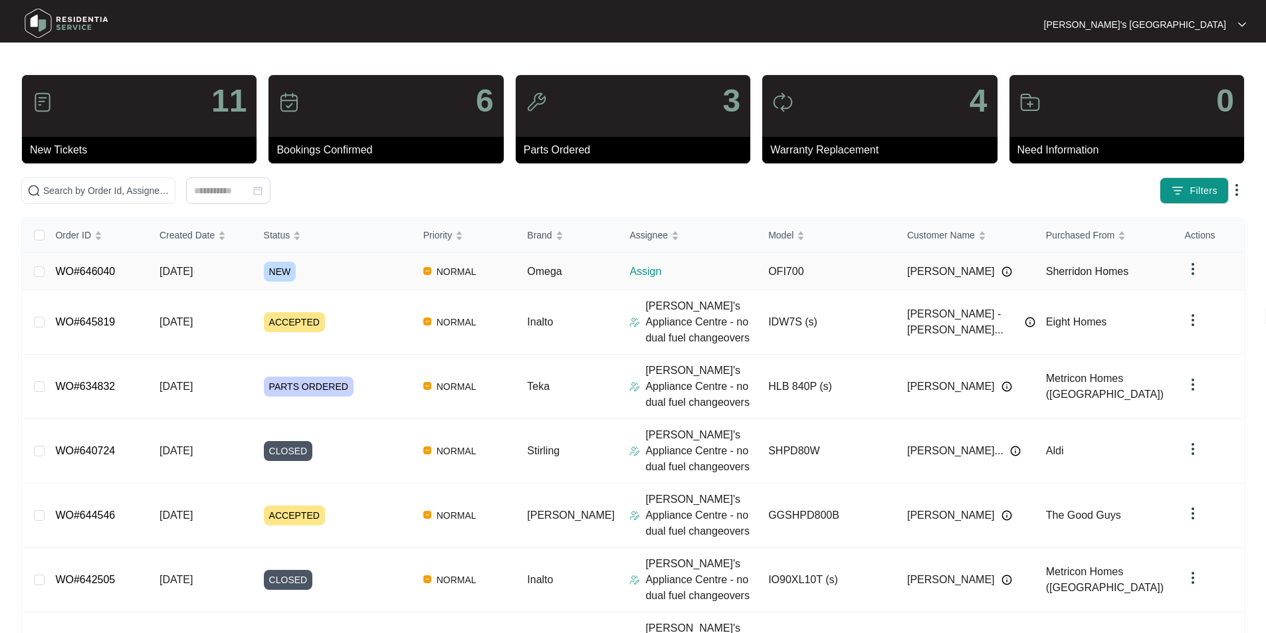  Describe the element at coordinates (688, 235) in the screenshot. I see `th: Assignee` at that location.